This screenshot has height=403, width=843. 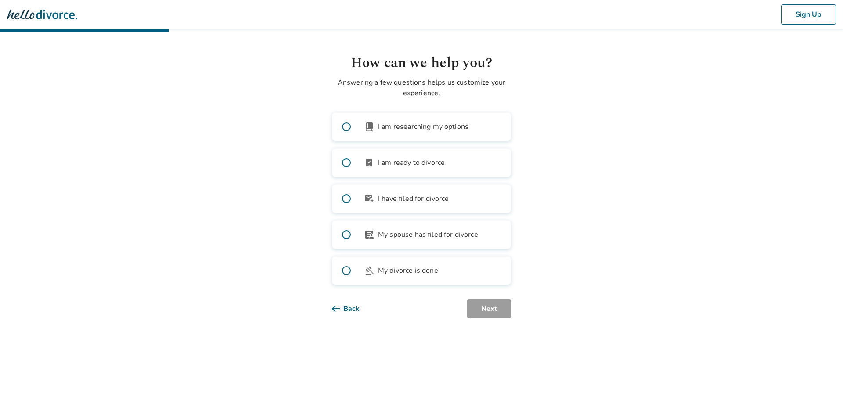 I want to click on span: outgoing_mail, so click(x=369, y=199).